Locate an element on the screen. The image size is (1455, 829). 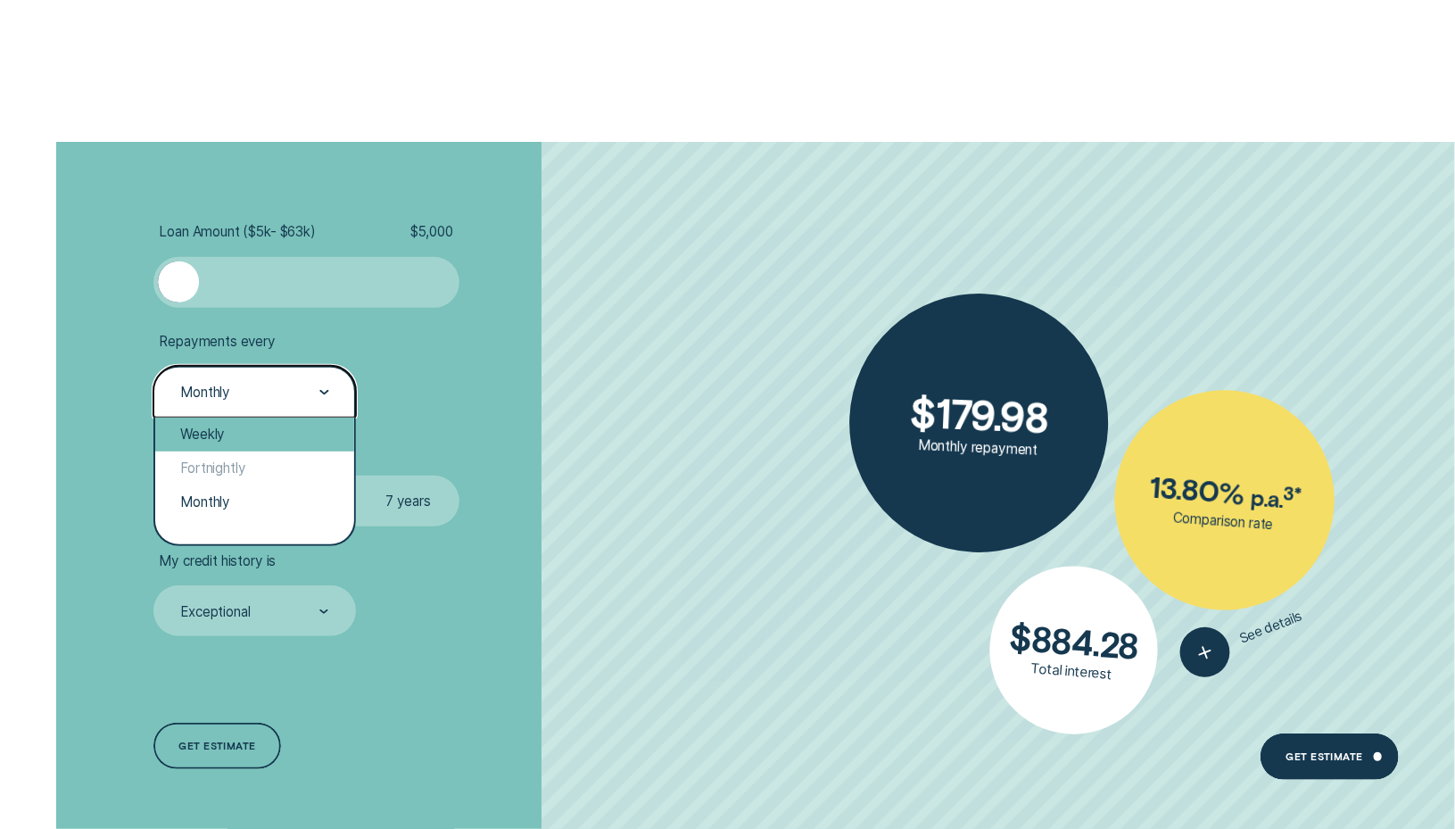
div: Weekly is located at coordinates (255, 434).